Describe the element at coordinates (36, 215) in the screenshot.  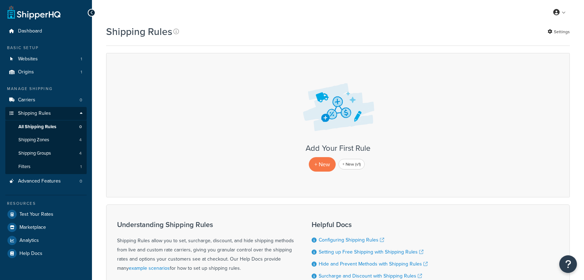
I see `span: Test Your Rates` at that location.